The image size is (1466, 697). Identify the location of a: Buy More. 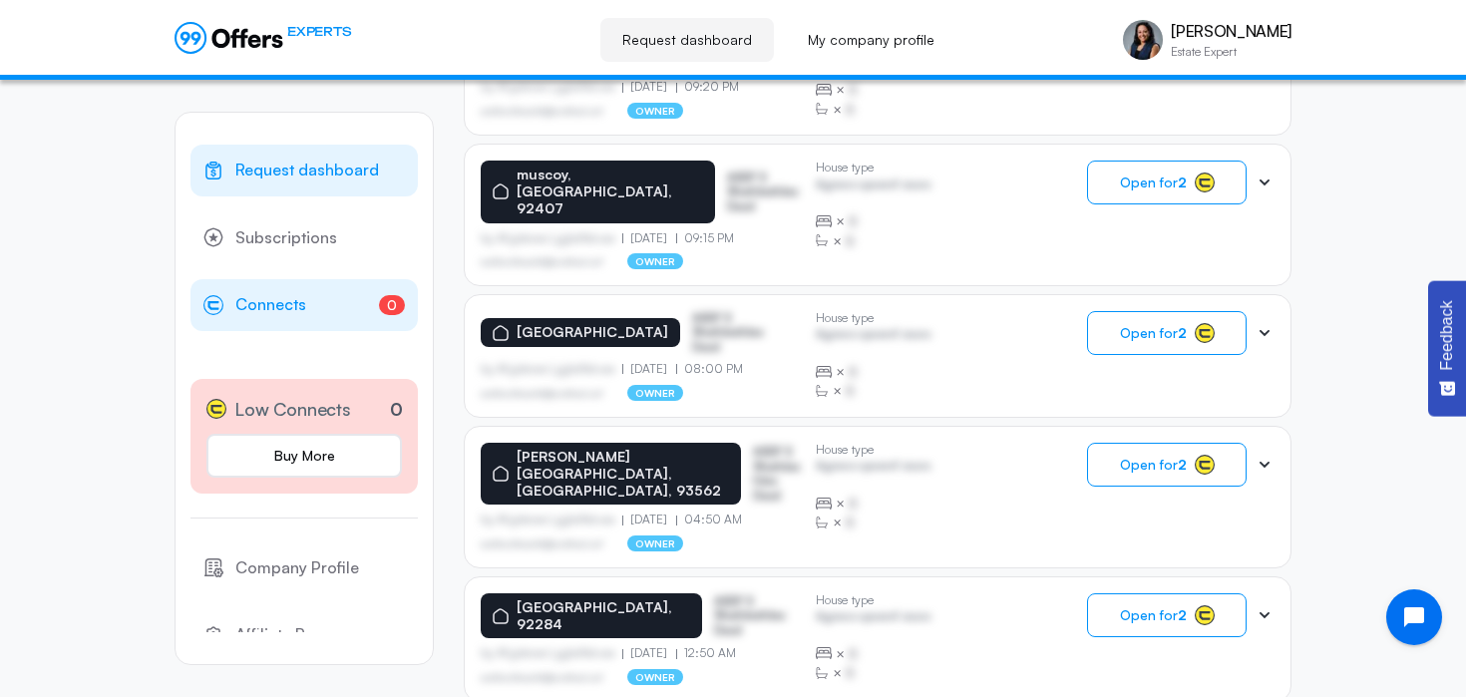
(304, 456).